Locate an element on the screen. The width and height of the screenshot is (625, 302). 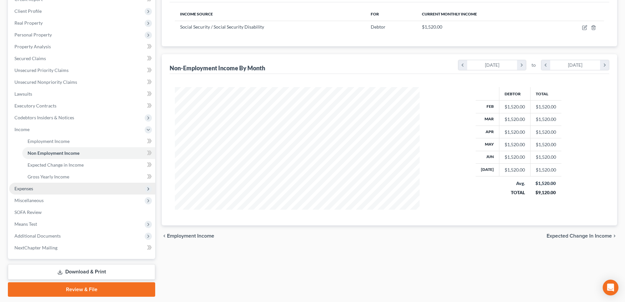
span: Unsecured Nonpriority Claims is located at coordinates (46, 82).